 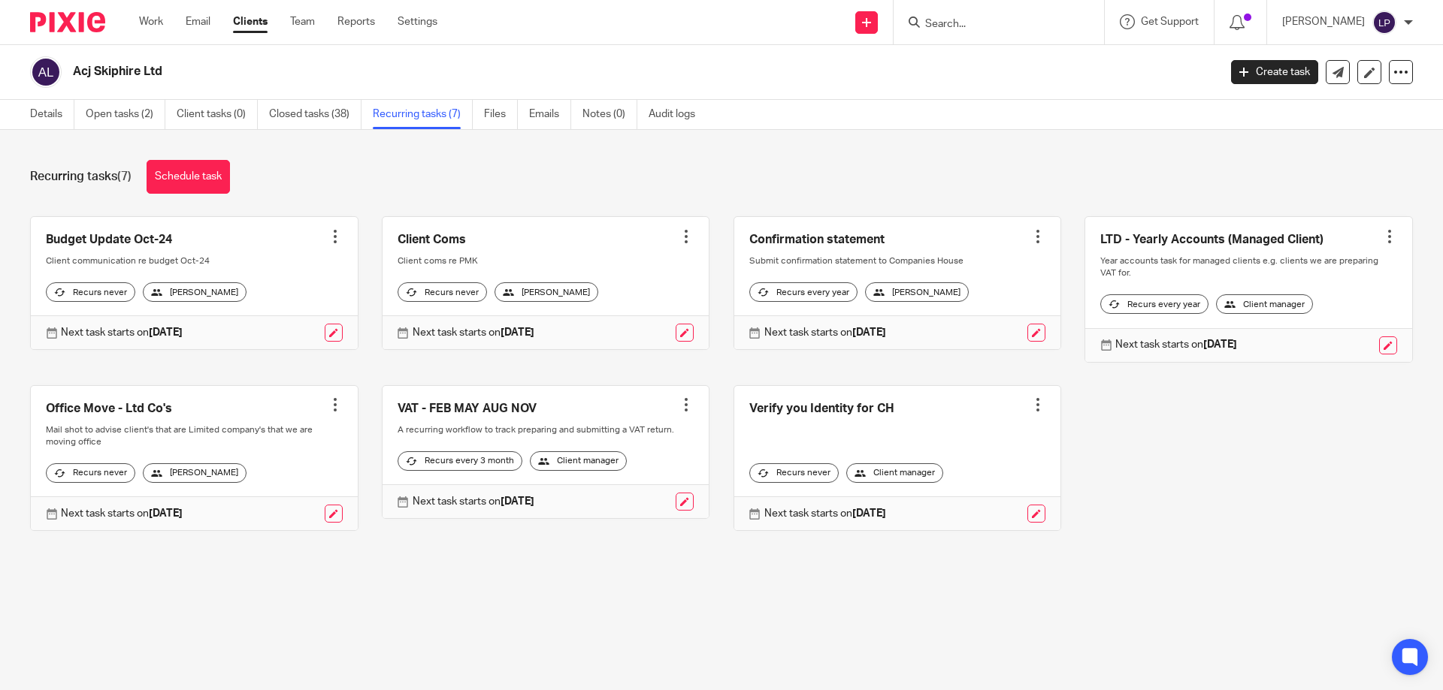 What do you see at coordinates (68, 22) in the screenshot?
I see `img: Pixie` at bounding box center [68, 22].